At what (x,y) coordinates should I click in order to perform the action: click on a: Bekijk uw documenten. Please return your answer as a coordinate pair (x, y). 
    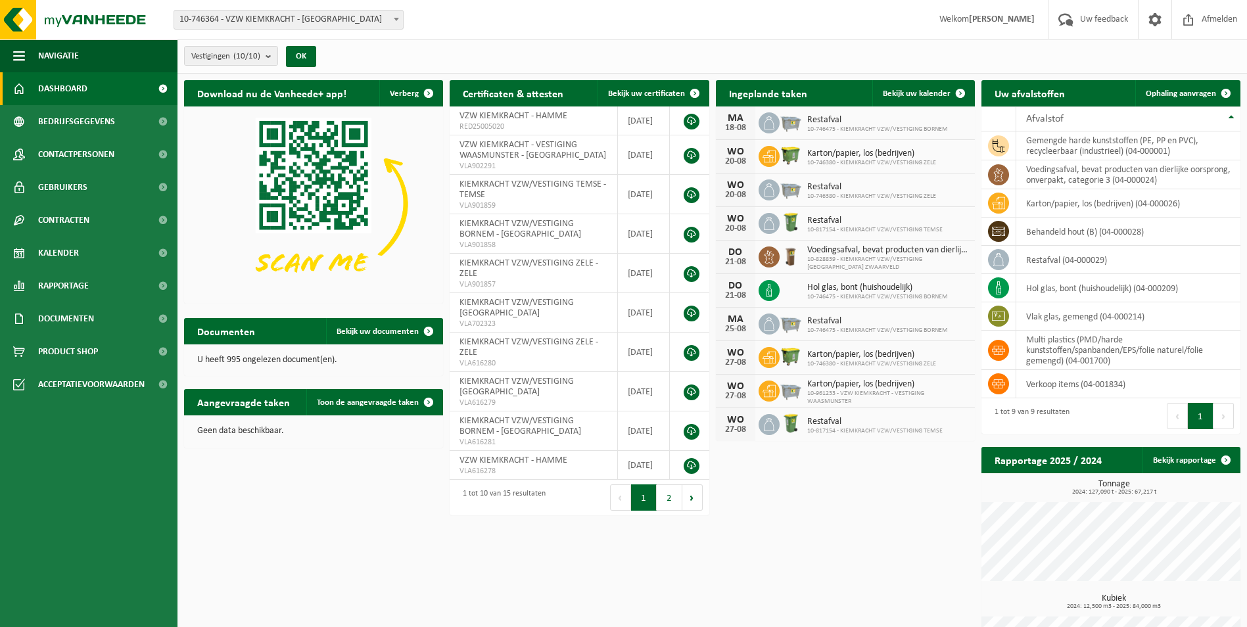
    Looking at the image, I should click on (384, 331).